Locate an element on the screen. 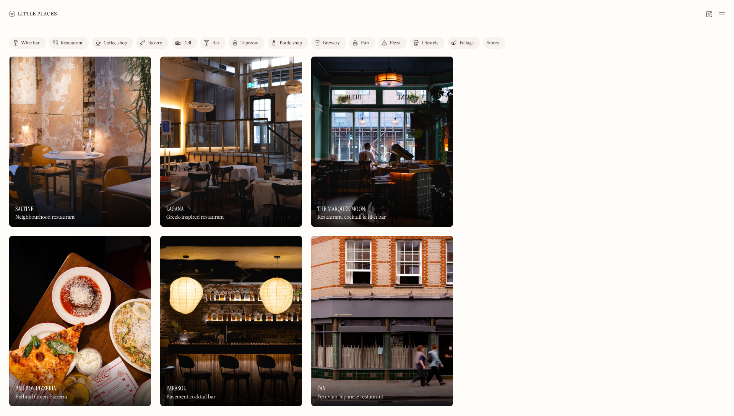  div: Neighbourhood restaurant is located at coordinates (45, 217).